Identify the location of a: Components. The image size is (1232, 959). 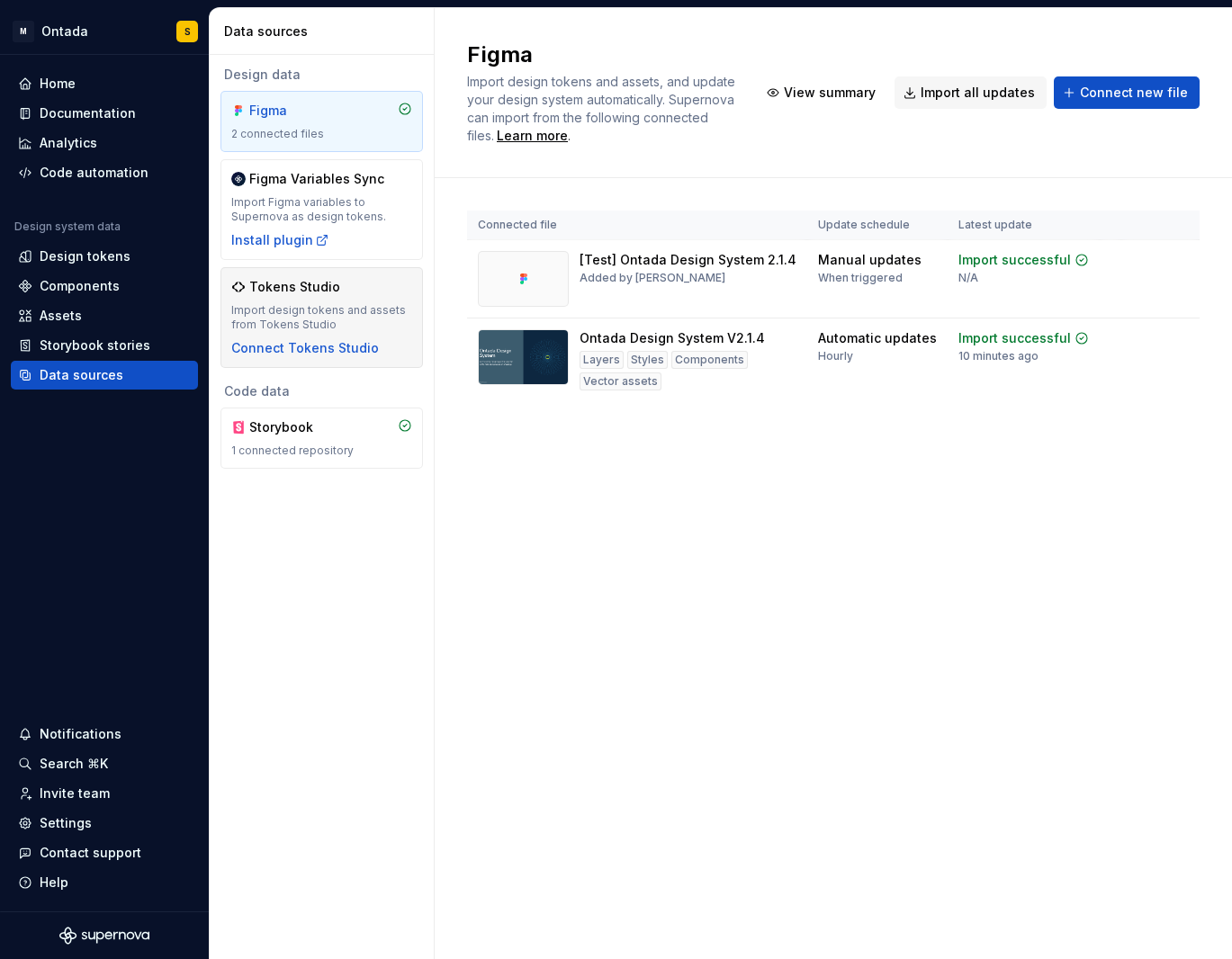
(104, 286).